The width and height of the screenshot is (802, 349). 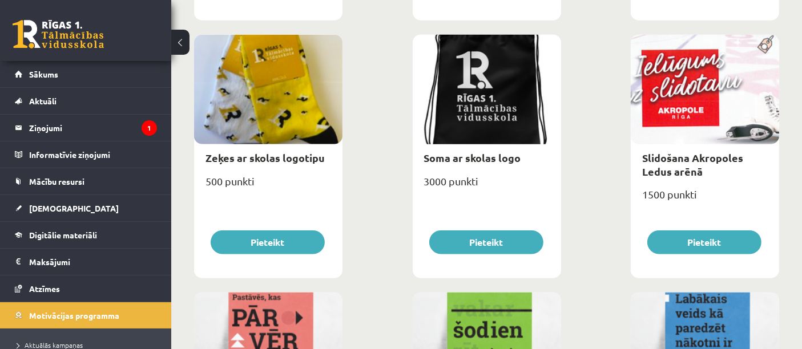 What do you see at coordinates (74, 316) in the screenshot?
I see `span: Motivācijas programma` at bounding box center [74, 316].